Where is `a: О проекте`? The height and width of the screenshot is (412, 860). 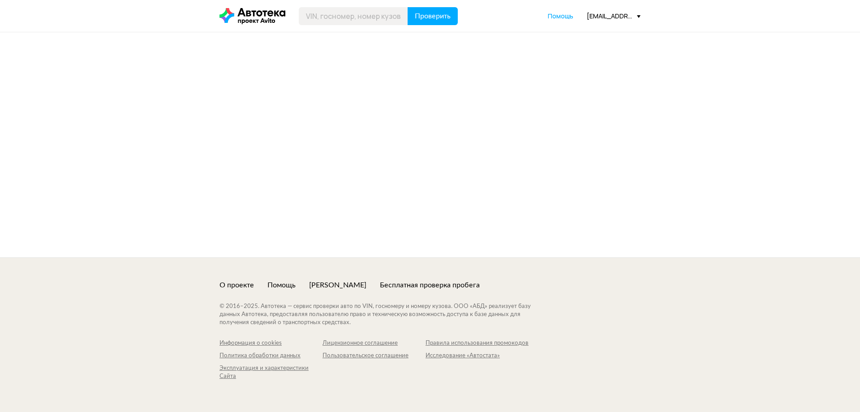 a: О проекте is located at coordinates (237, 285).